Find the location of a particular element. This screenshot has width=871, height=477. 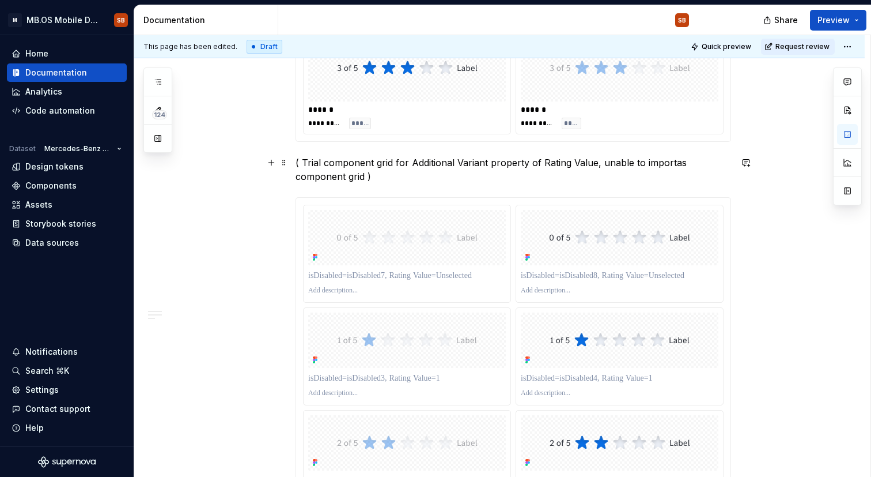

button: Mercedes-Benz 2.0 is located at coordinates (83, 149).